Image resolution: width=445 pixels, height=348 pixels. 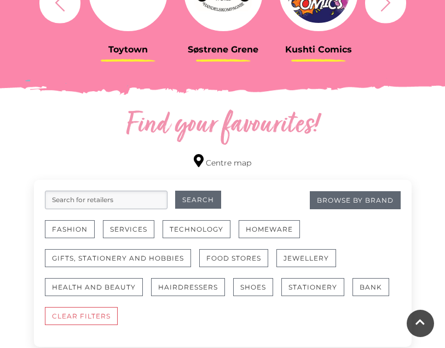 What do you see at coordinates (69, 229) in the screenshot?
I see `button: Fashion` at bounding box center [69, 229].